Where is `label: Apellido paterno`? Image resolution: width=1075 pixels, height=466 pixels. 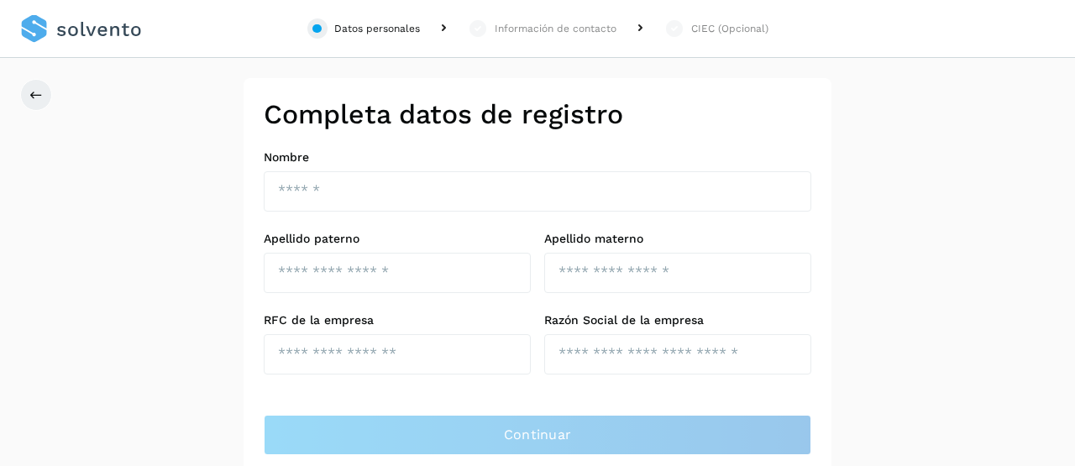 label: Apellido paterno is located at coordinates (397, 239).